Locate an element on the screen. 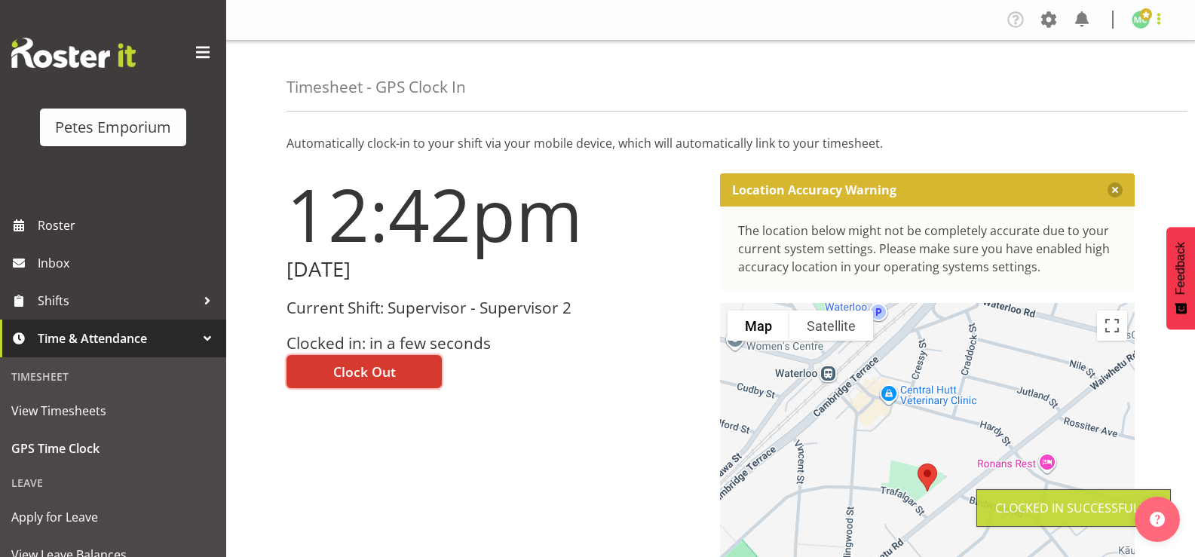 Image resolution: width=1195 pixels, height=557 pixels. span: View Timesheets is located at coordinates (113, 411).